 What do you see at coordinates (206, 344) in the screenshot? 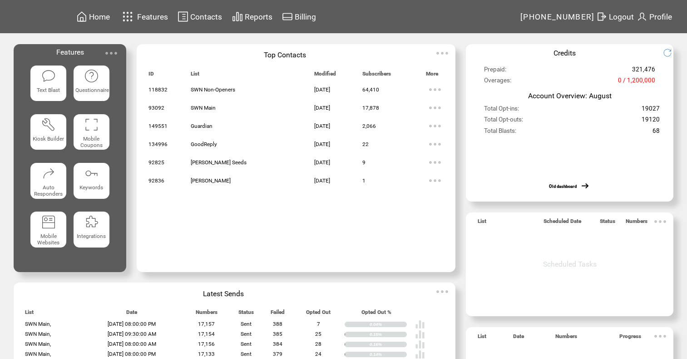
I see `span: 17,156` at bounding box center [206, 344].